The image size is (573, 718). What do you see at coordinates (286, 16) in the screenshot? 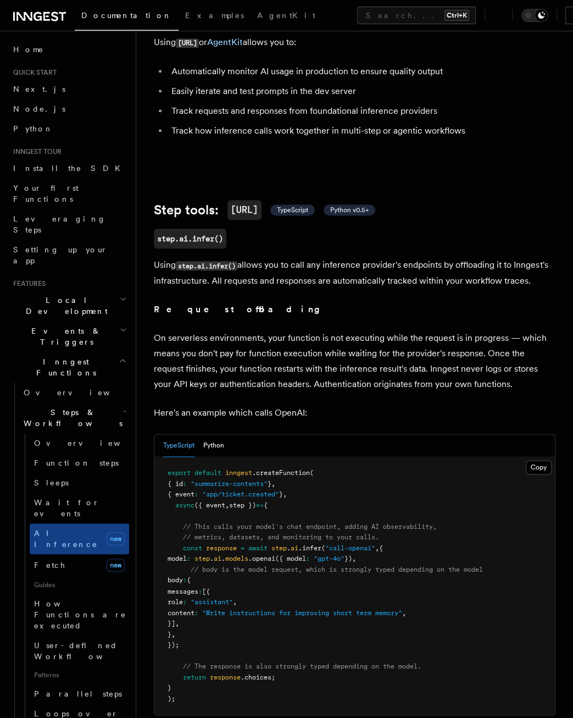
I see `a: AgentKit` at bounding box center [286, 16].